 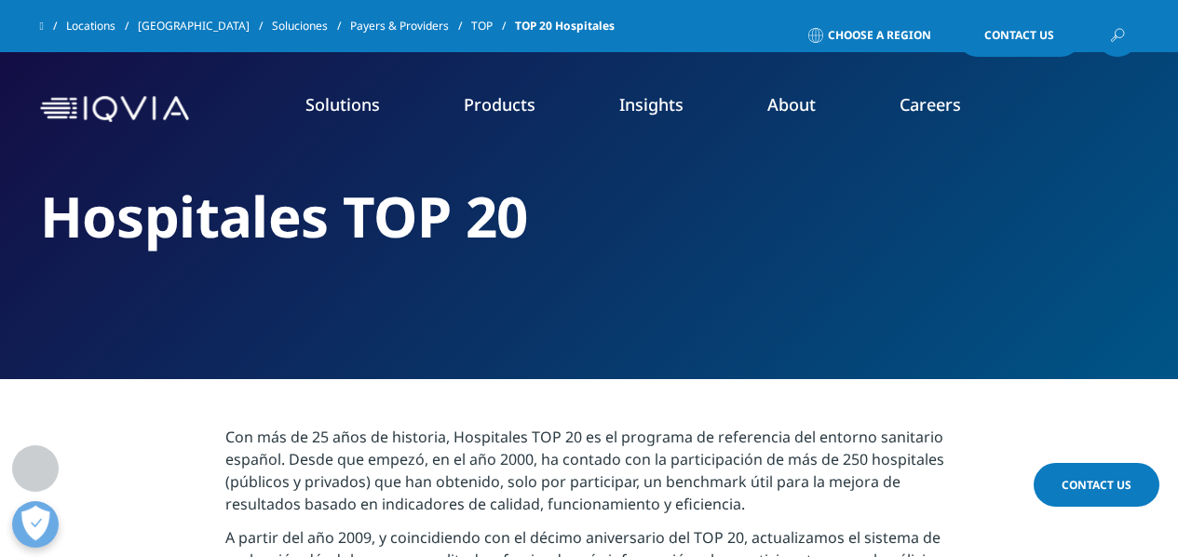 What do you see at coordinates (668, 109) in the screenshot?
I see `nav: Primary` at bounding box center [668, 109].